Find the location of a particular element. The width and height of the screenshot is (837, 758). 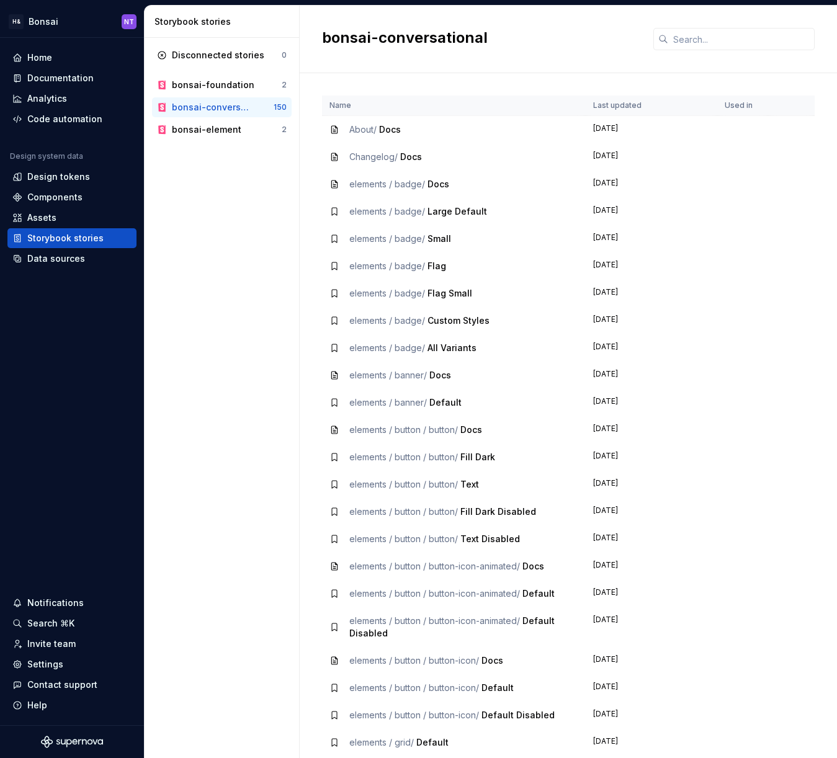

a: bonsai-element2 is located at coordinates (221, 130).